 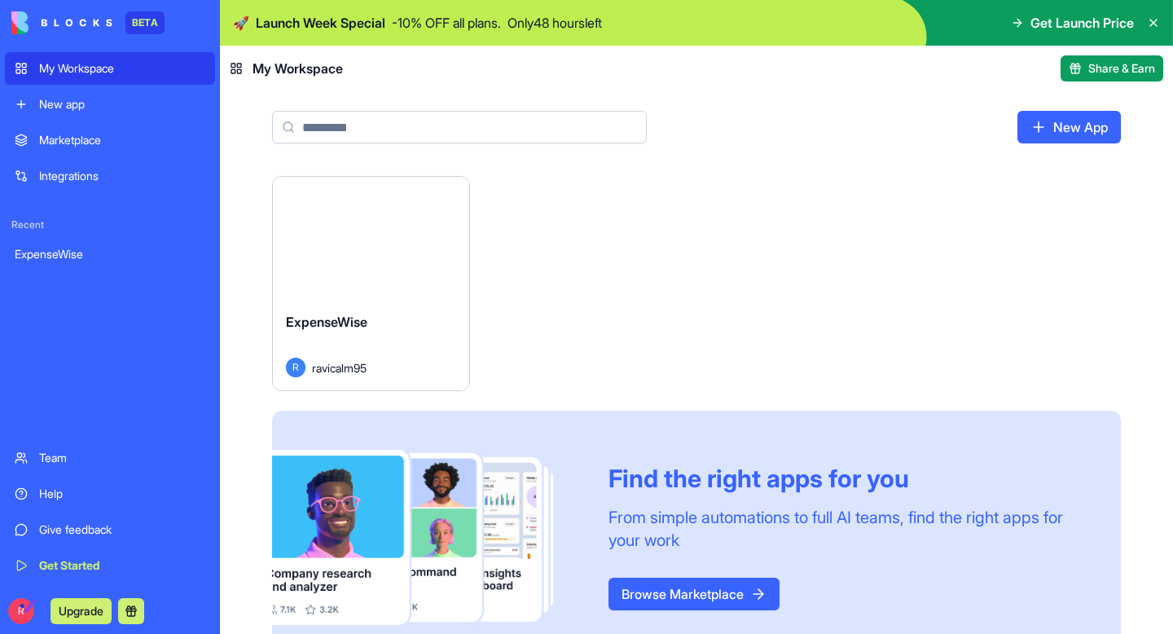 What do you see at coordinates (110, 68) in the screenshot?
I see `a: My Workspace` at bounding box center [110, 68].